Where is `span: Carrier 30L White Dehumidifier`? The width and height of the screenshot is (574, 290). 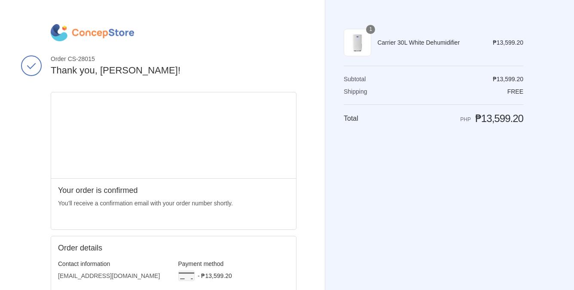 span: Carrier 30L White Dehumidifier is located at coordinates (429, 43).